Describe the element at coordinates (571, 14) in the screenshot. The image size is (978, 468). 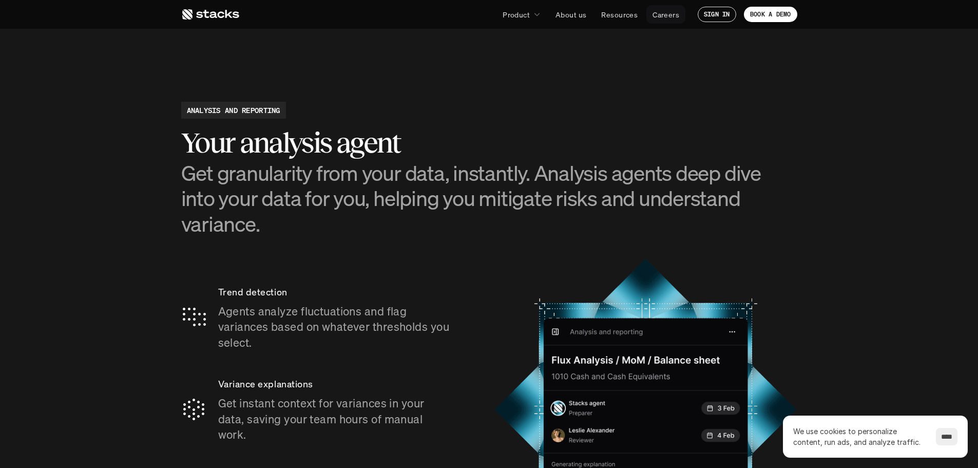
I see `a: About us` at that location.